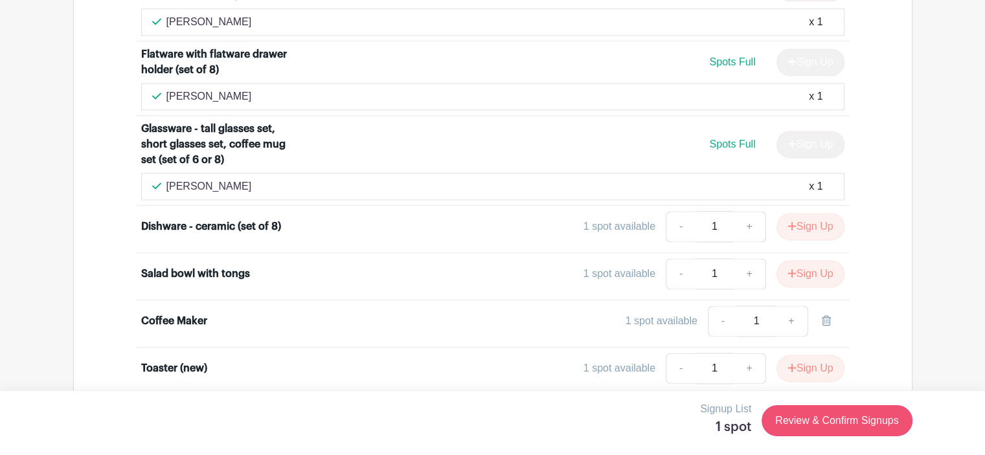 The height and width of the screenshot is (455, 985). I want to click on h5: 1 spot, so click(725, 427).